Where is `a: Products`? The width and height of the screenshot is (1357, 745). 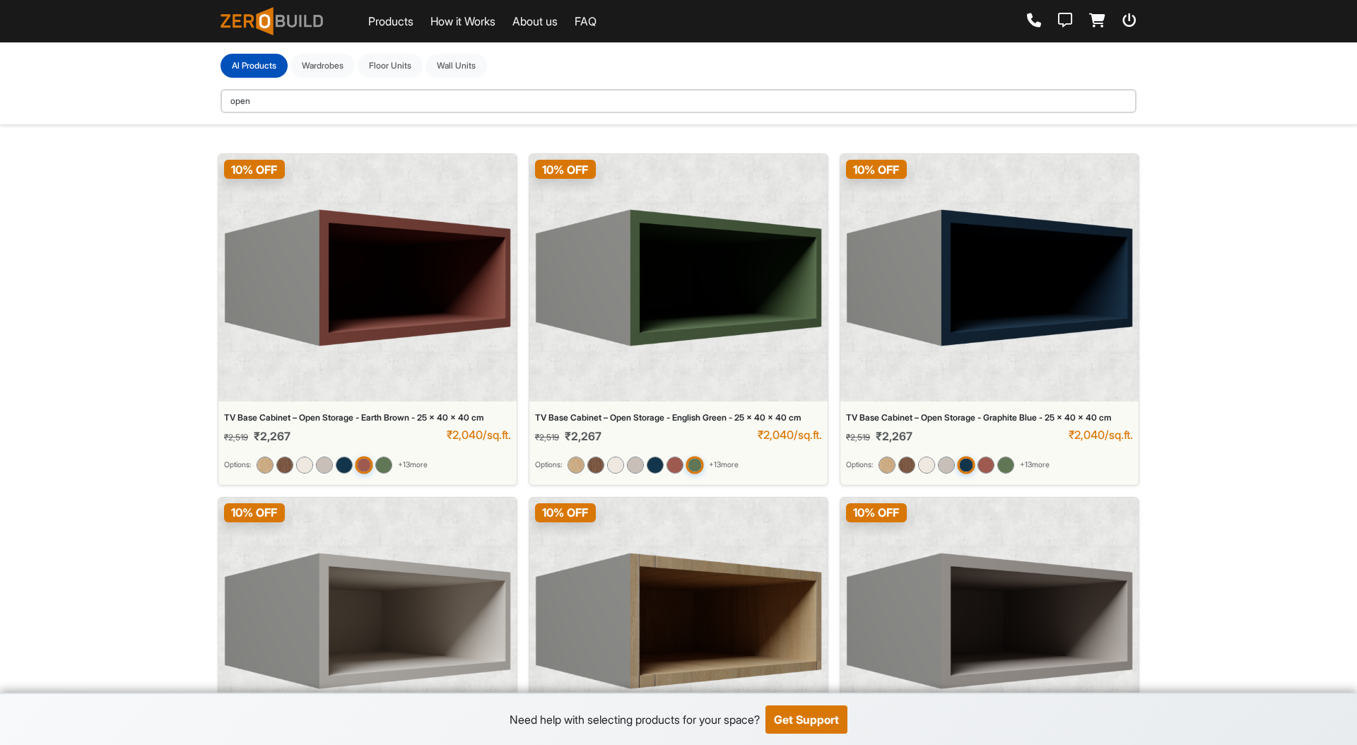 a: Products is located at coordinates (391, 21).